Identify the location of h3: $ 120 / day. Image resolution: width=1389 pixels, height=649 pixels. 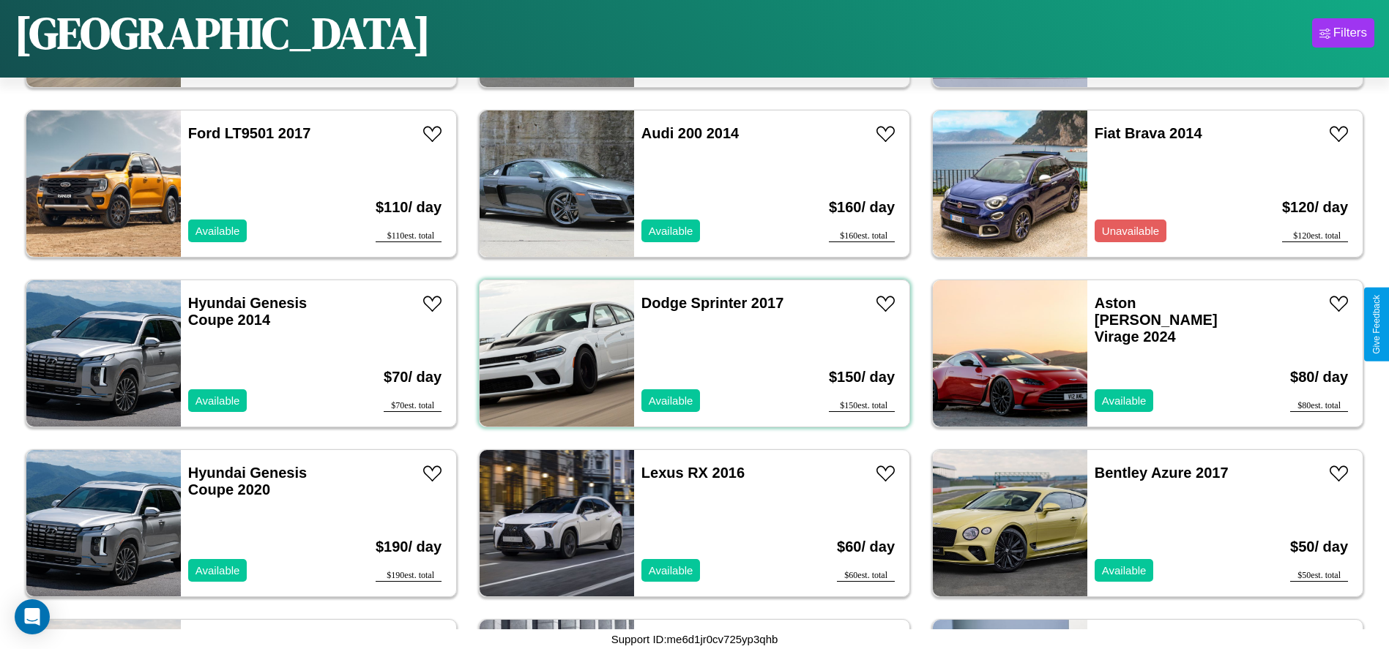
(1315, 207).